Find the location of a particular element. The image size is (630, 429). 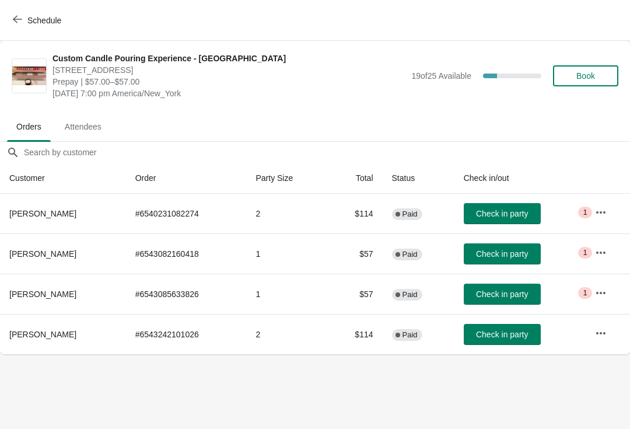

span: 19 of 25 Available is located at coordinates (441, 76).